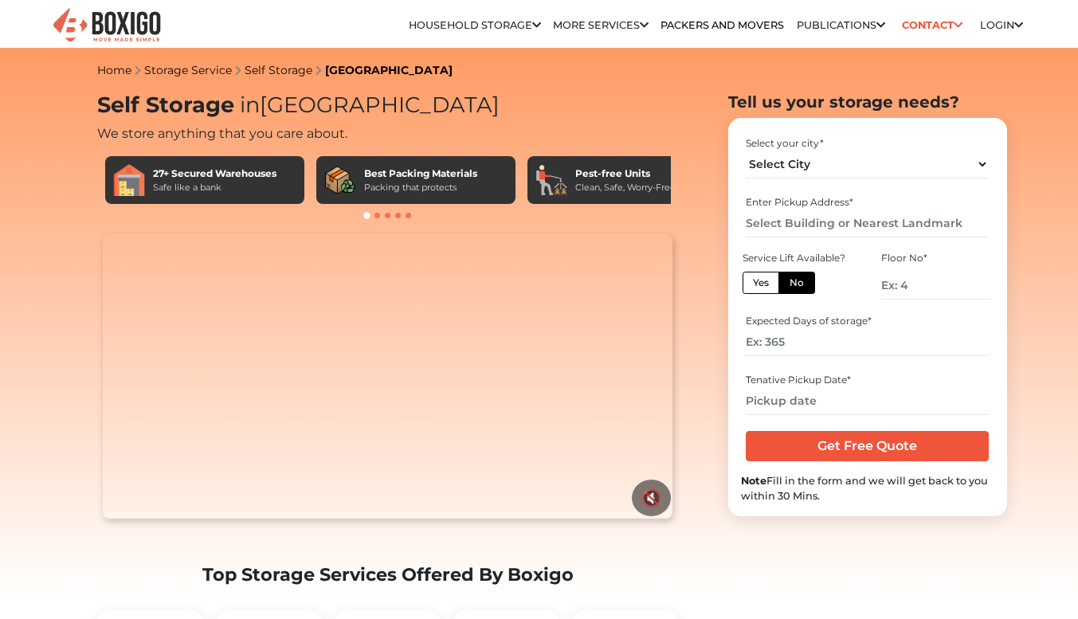 The height and width of the screenshot is (619, 1078). Describe the element at coordinates (1002, 25) in the screenshot. I see `a: Login` at that location.